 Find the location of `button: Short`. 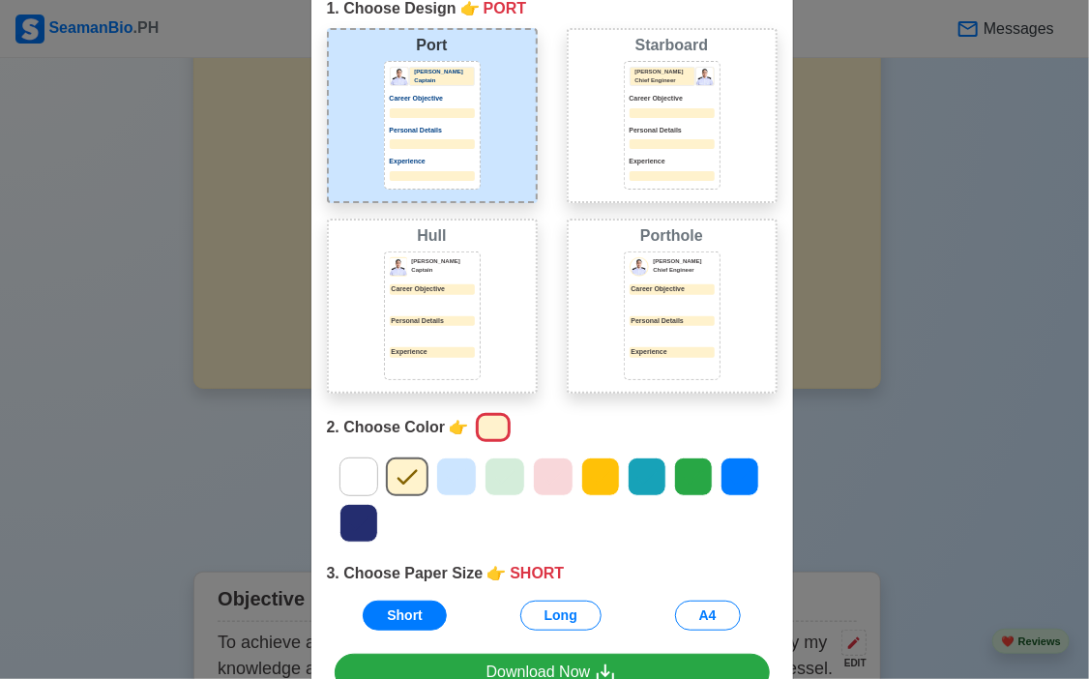

button: Short is located at coordinates (404, 615).